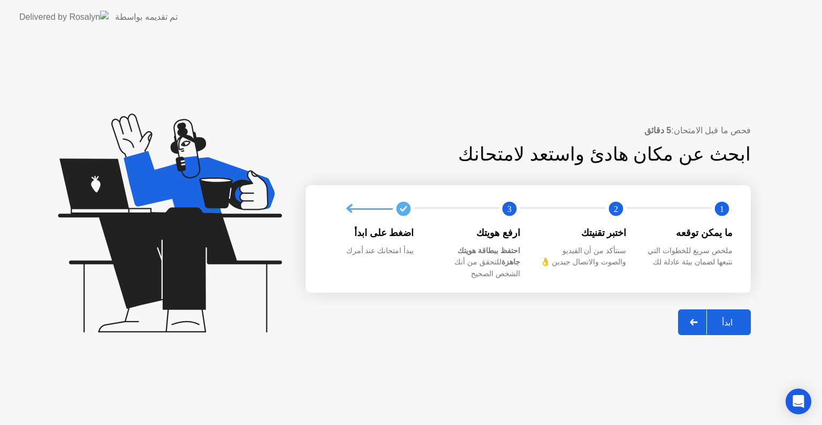 The image size is (822, 425). What do you see at coordinates (476, 233) in the screenshot?
I see `div: ارفع هويتك` at bounding box center [476, 233].